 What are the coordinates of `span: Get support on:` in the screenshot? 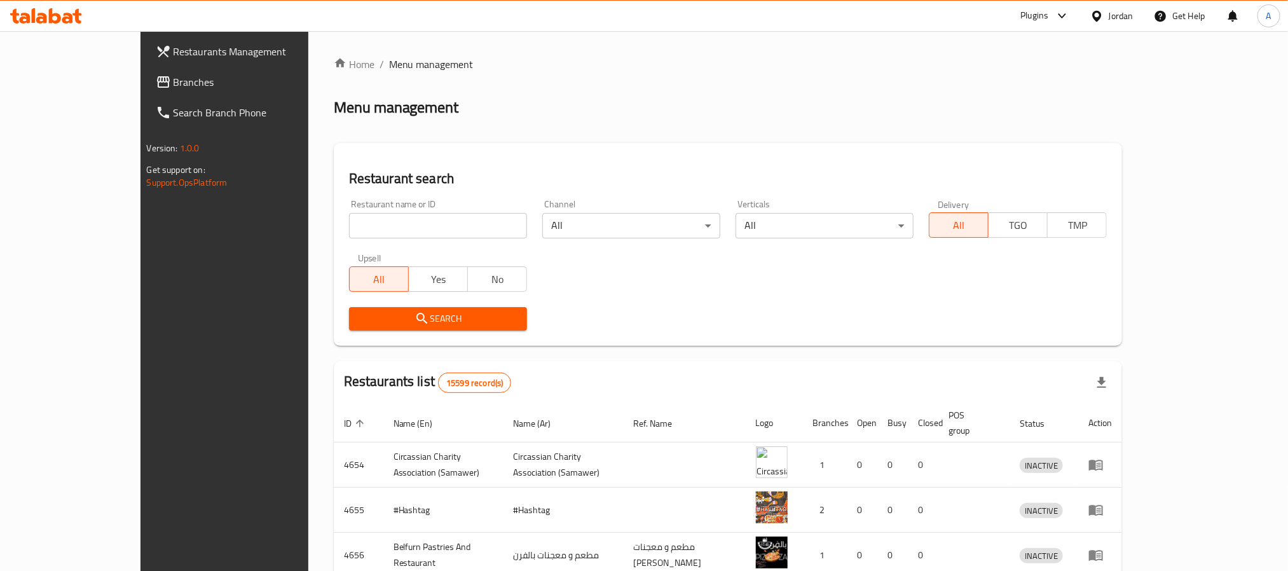 It's located at (176, 170).